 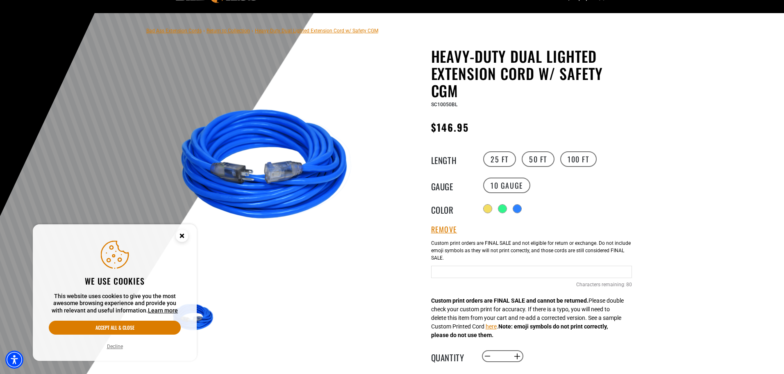 I want to click on legend: Gauge, so click(x=452, y=185).